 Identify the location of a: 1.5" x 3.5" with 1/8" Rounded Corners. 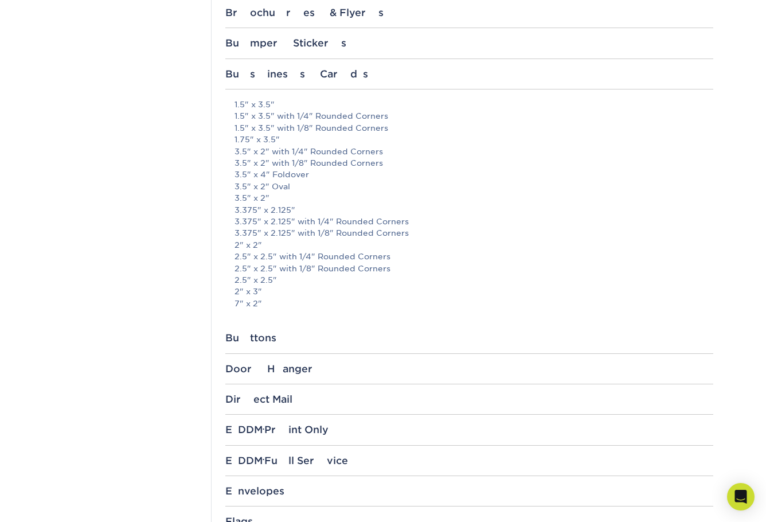
(311, 128).